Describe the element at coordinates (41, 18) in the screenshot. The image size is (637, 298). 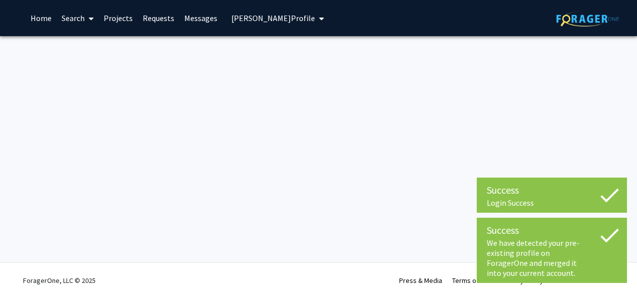
I see `a: Home` at that location.